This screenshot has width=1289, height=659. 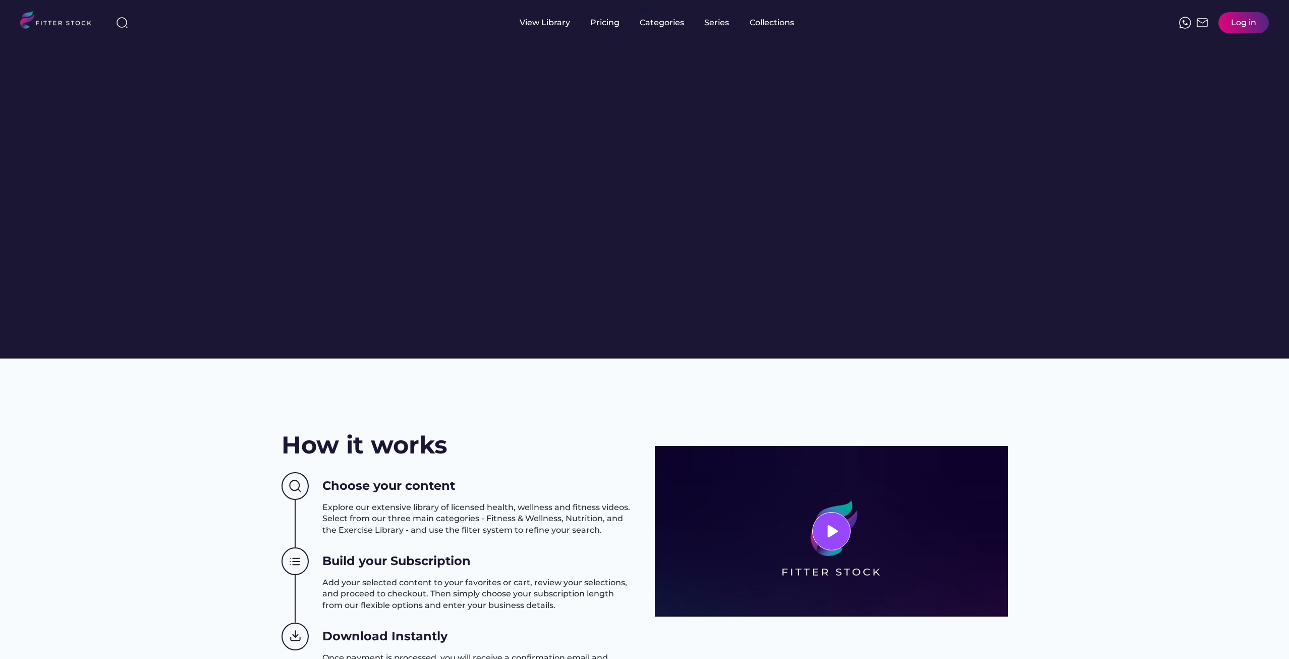 What do you see at coordinates (1244, 23) in the screenshot?
I see `div: Log in` at bounding box center [1244, 23].